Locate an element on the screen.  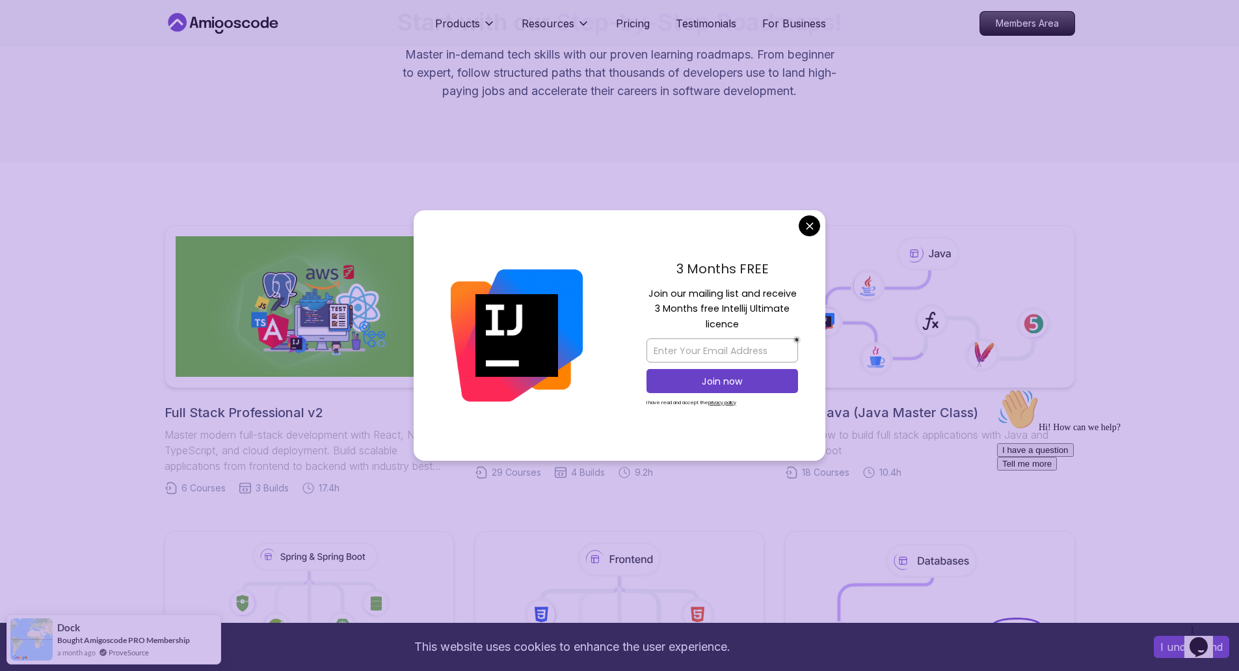
a: Members Area is located at coordinates (1027, 23).